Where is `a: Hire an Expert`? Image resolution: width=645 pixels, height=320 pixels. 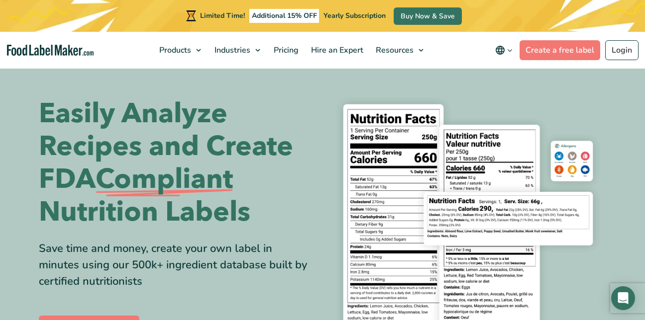
a: Hire an Expert is located at coordinates (336, 50).